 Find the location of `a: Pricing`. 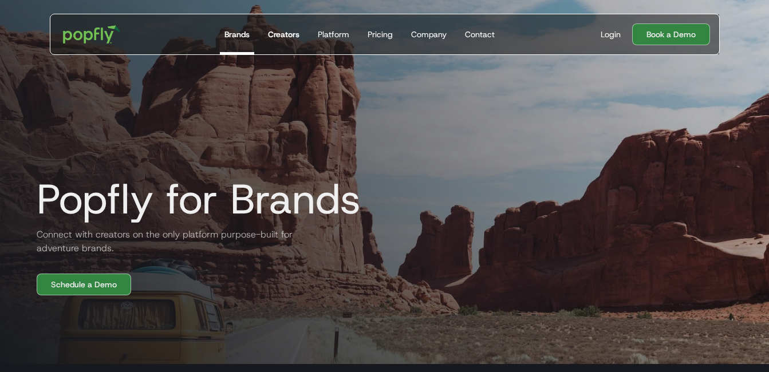

a: Pricing is located at coordinates (380, 34).